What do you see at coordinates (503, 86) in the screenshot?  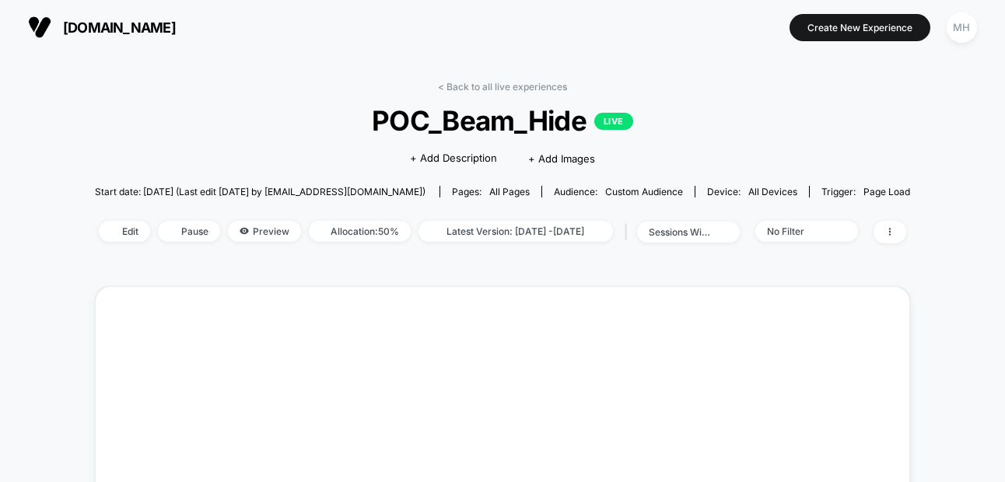 I see `a: < Back to all live experiences` at bounding box center [503, 86].